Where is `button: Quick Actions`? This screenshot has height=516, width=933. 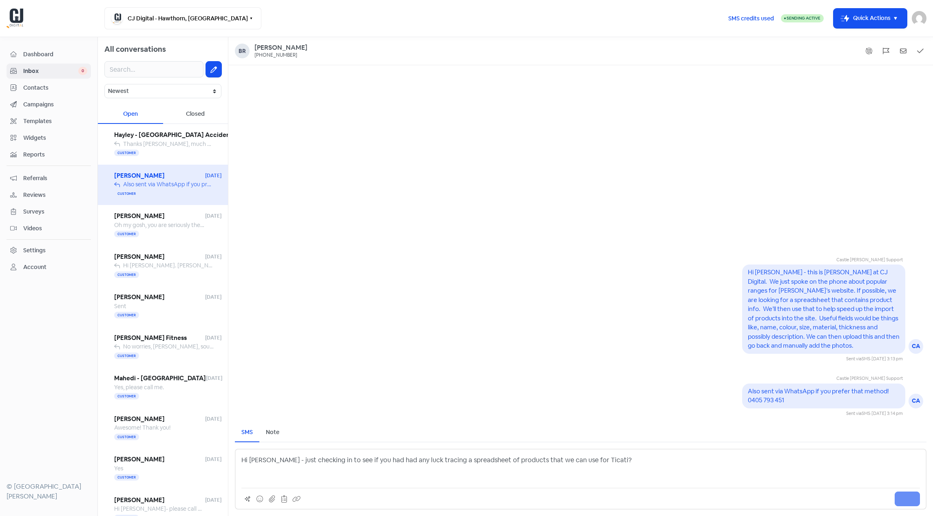 button: Quick Actions is located at coordinates (870, 18).